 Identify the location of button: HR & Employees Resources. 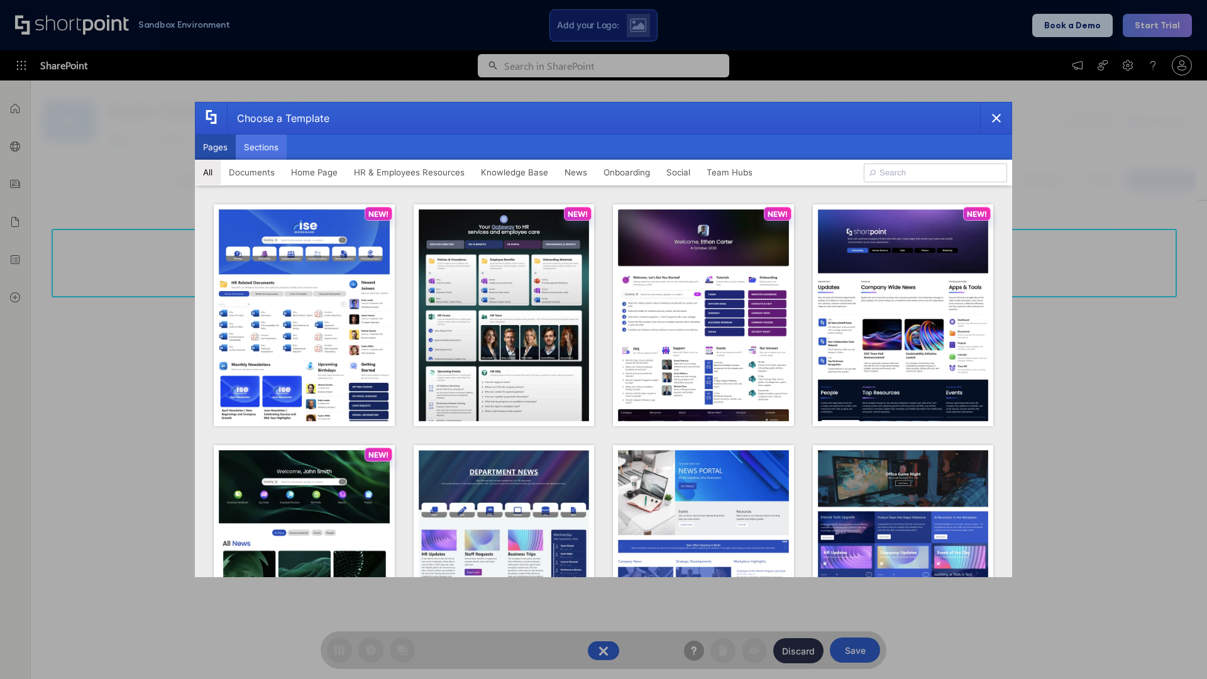
(409, 172).